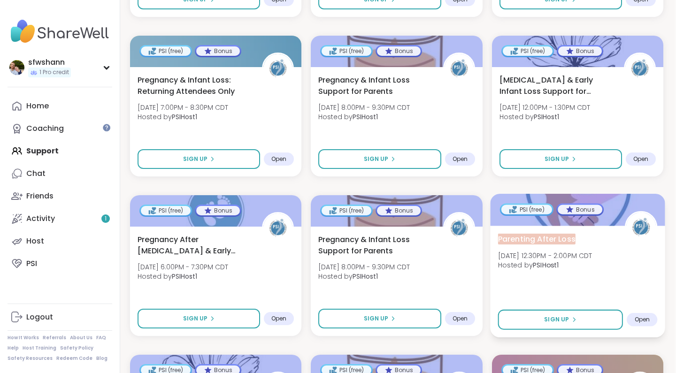  Describe the element at coordinates (23, 338) in the screenshot. I see `a: How It Works` at that location.